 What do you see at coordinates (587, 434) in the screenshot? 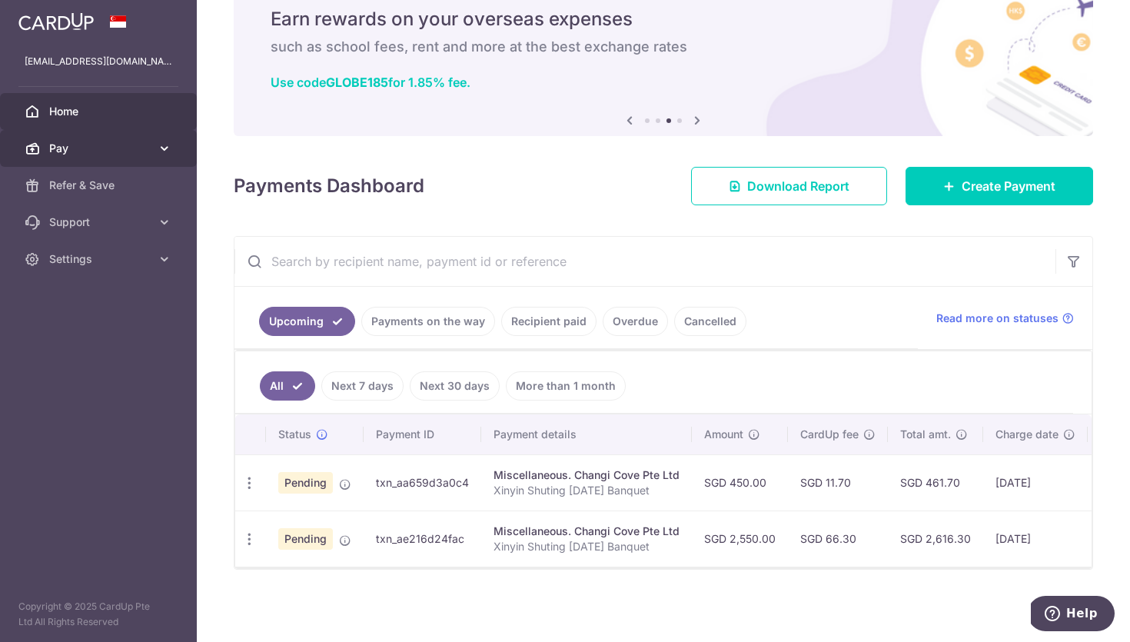
I see `th: Payment details` at bounding box center [587, 434].